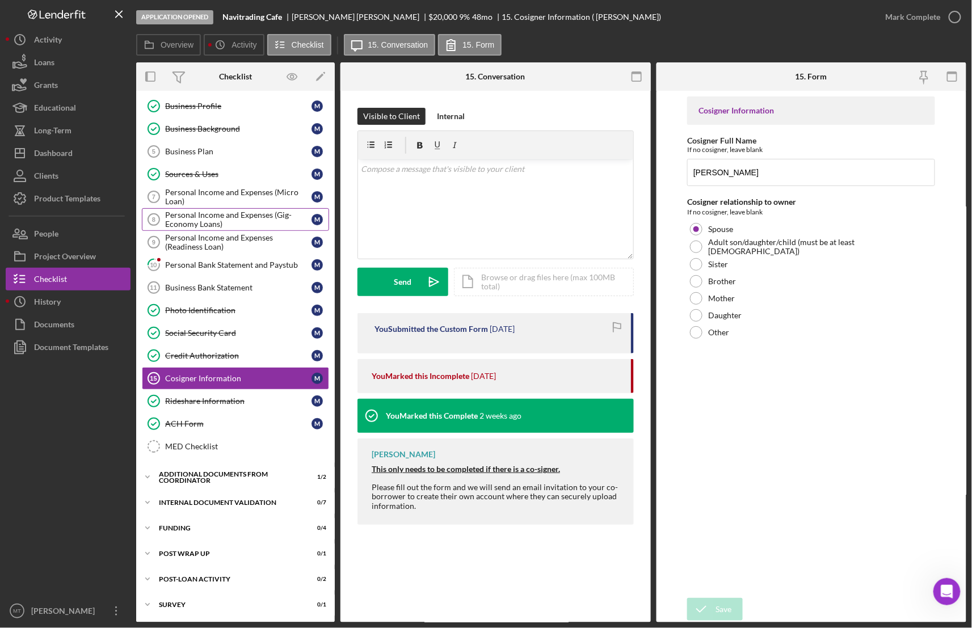 The height and width of the screenshot is (628, 972). I want to click on tspan: 8, so click(154, 220).